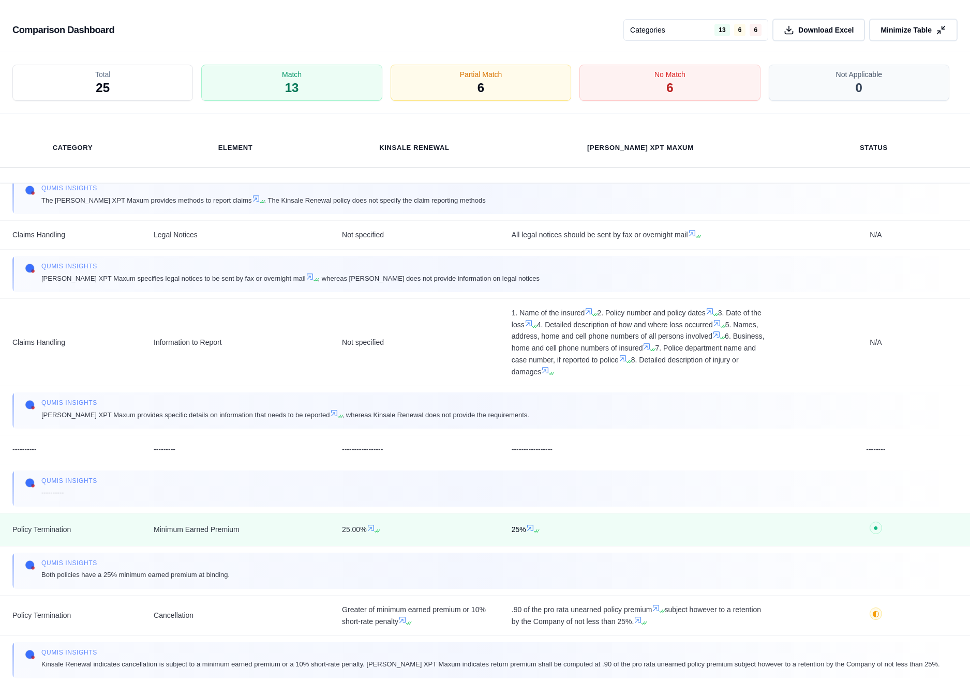  What do you see at coordinates (640, 616) in the screenshot?
I see `span: .90 of the pro rata unearned policy premium subject however to a retention by the Company of not ...` at bounding box center [640, 616].